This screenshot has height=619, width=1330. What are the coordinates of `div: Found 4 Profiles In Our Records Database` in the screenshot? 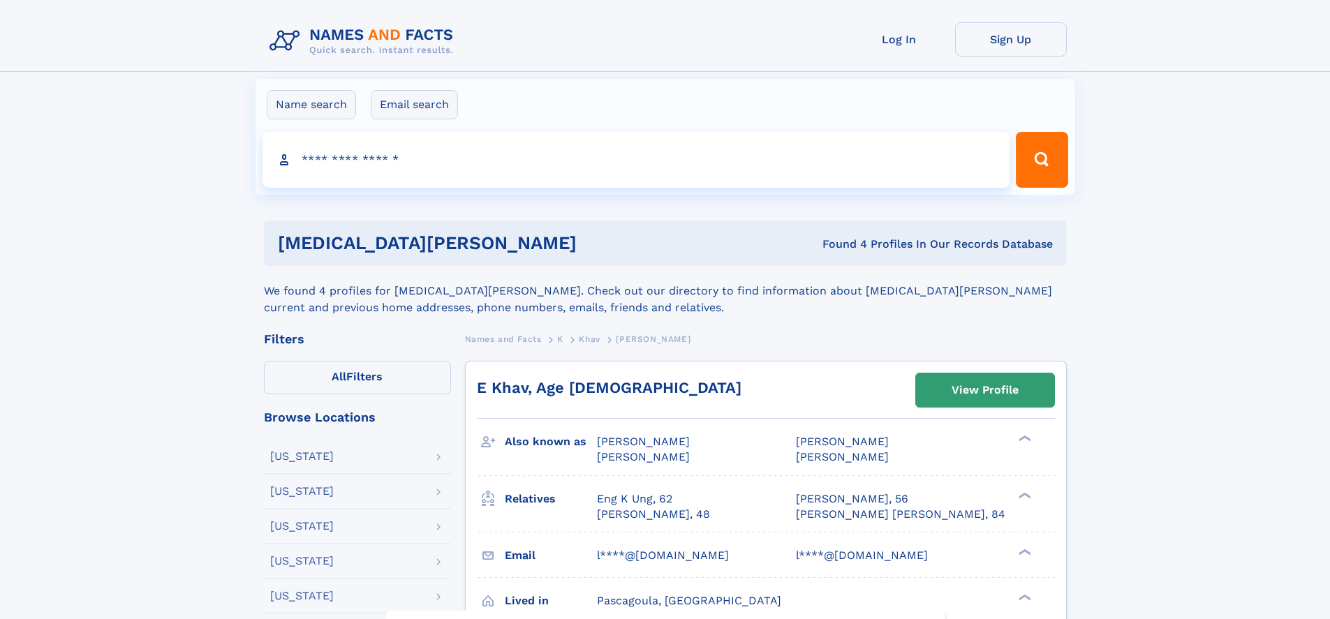 It's located at (876, 244).